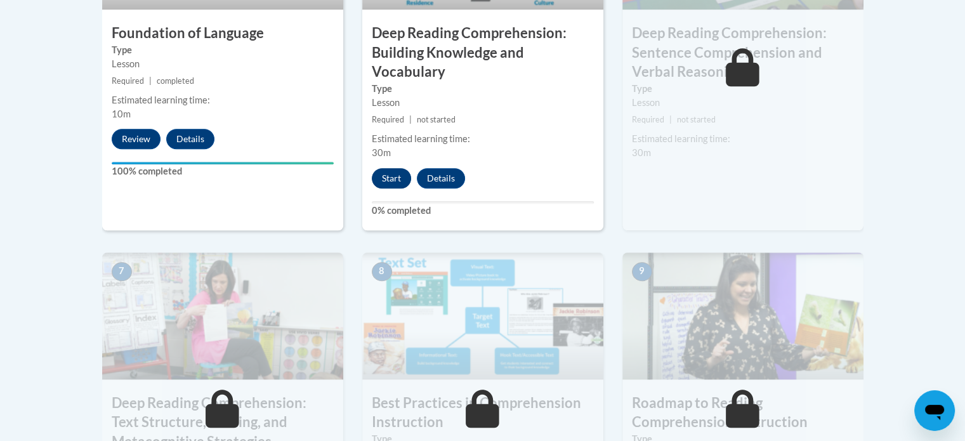 The width and height of the screenshot is (965, 441). I want to click on span: completed, so click(175, 81).